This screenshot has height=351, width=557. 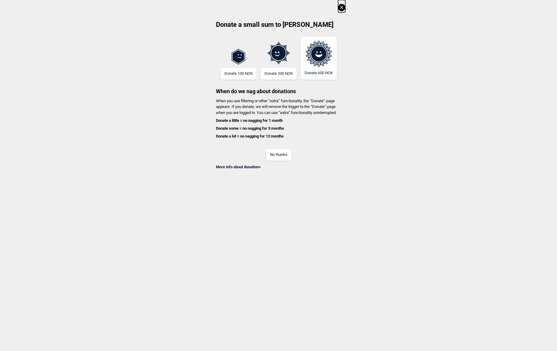 What do you see at coordinates (279, 118) in the screenshot?
I see `p: When you use filtering or other “extra” functionality, the “Donate”-page appears. If you donate, ...` at bounding box center [279, 118].